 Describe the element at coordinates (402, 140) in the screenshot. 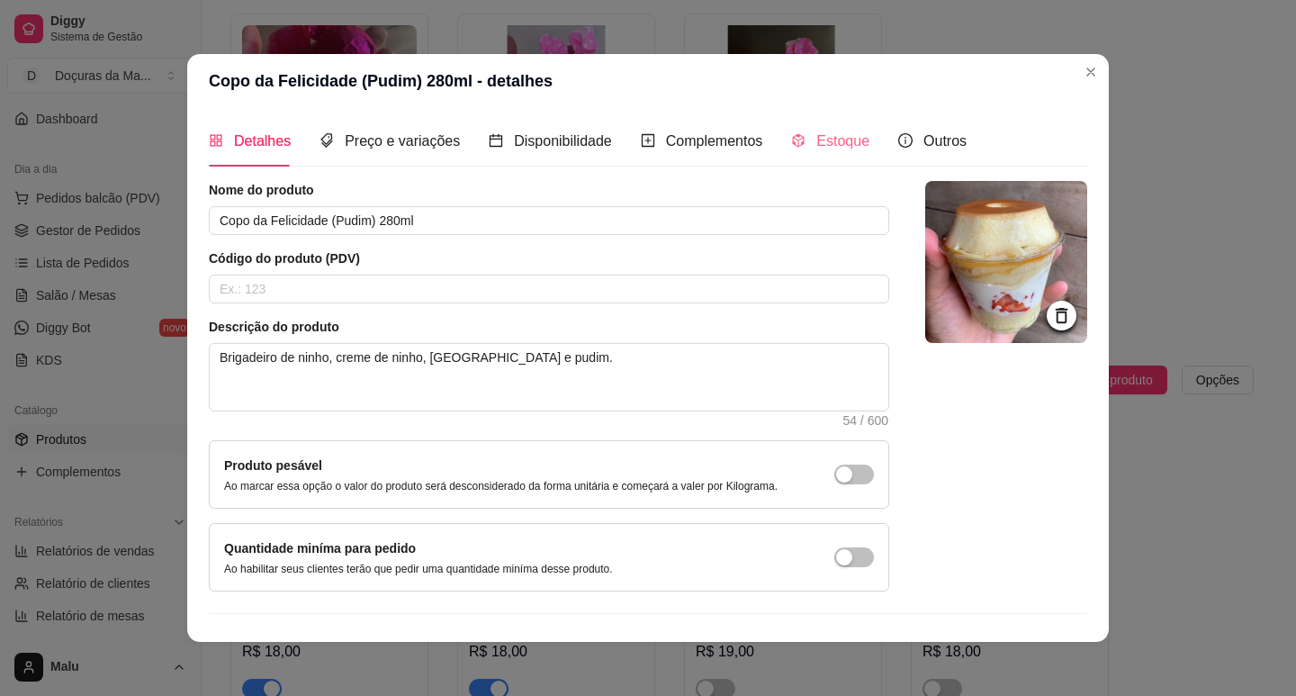

I see `span: Preço e variações` at that location.